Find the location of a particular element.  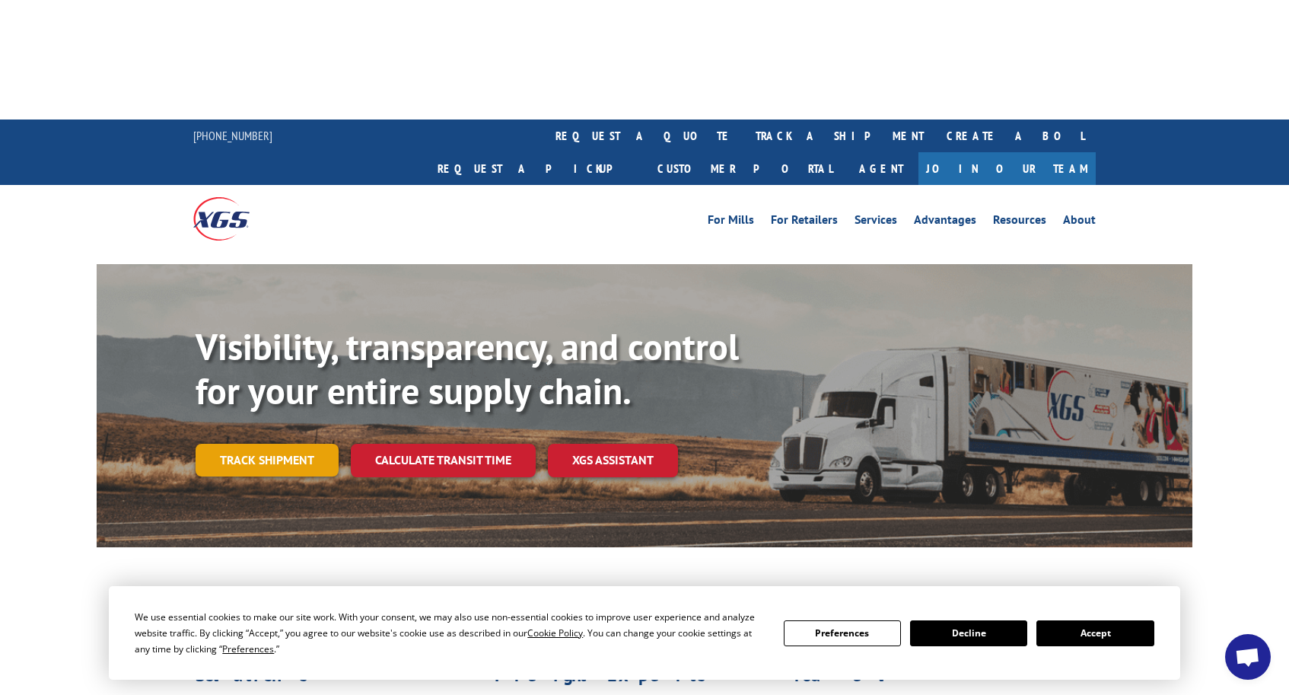

a: Resources is located at coordinates (1020, 222).